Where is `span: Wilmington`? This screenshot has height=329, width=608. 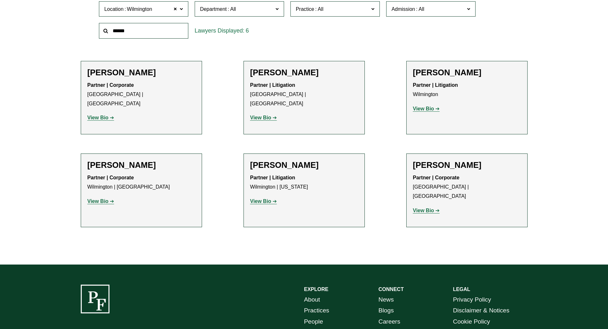
span: Wilmington is located at coordinates (140, 9).